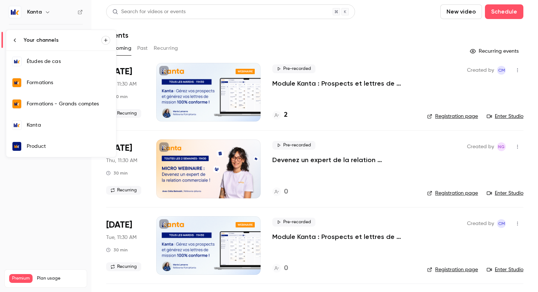  Describe the element at coordinates (17, 104) in the screenshot. I see `img: Formations - Grands comptes` at that location.